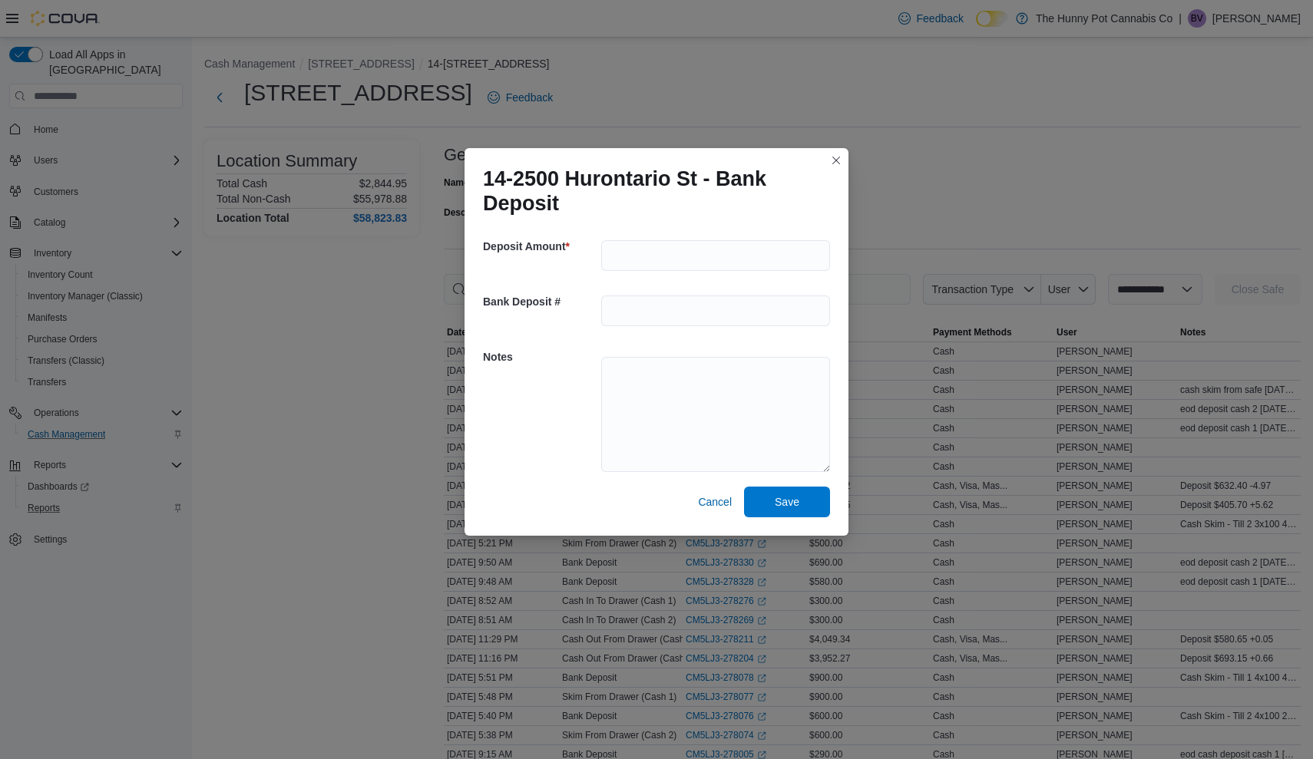 Image resolution: width=1313 pixels, height=759 pixels. I want to click on h1: 14-2500 Hurontario St - Bank Deposit, so click(650, 191).